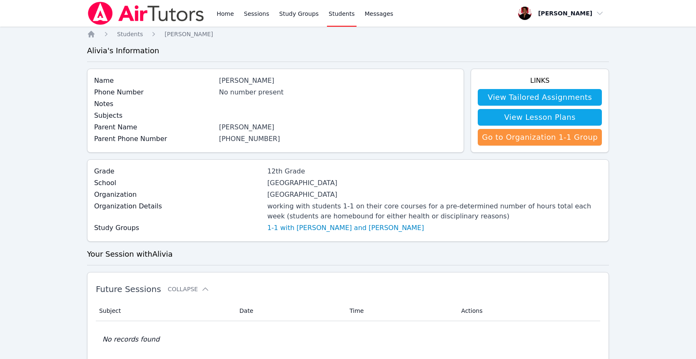 The width and height of the screenshot is (696, 359). What do you see at coordinates (539, 81) in the screenshot?
I see `h4: Links` at bounding box center [539, 81].